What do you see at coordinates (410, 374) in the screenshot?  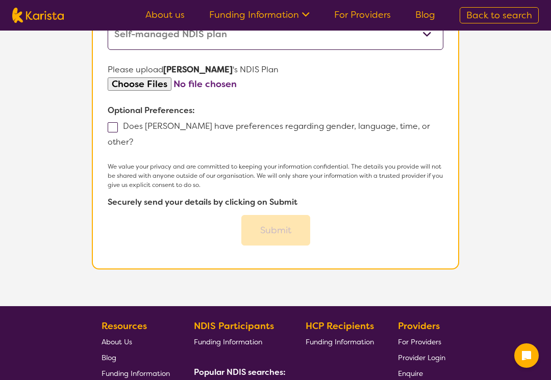 I see `span: Enquire` at bounding box center [410, 374].